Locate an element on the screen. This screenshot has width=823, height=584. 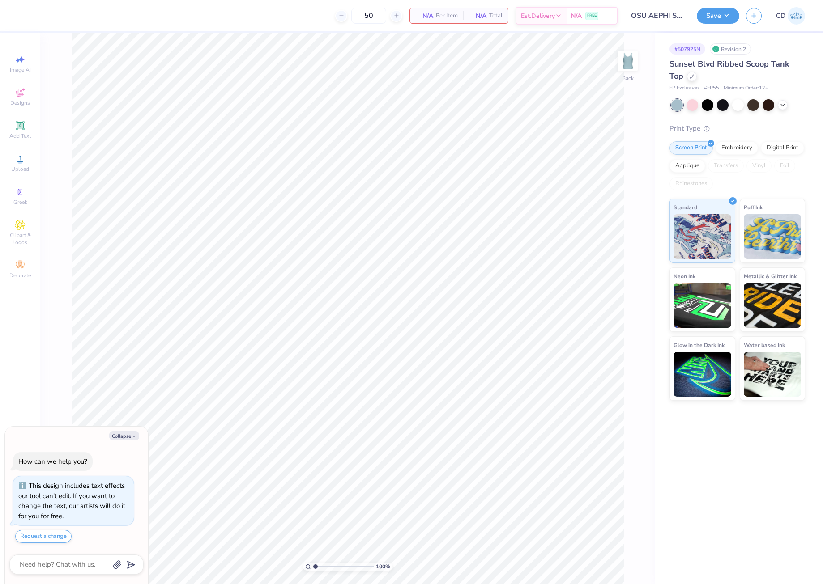
div: Transfers is located at coordinates (726, 166).